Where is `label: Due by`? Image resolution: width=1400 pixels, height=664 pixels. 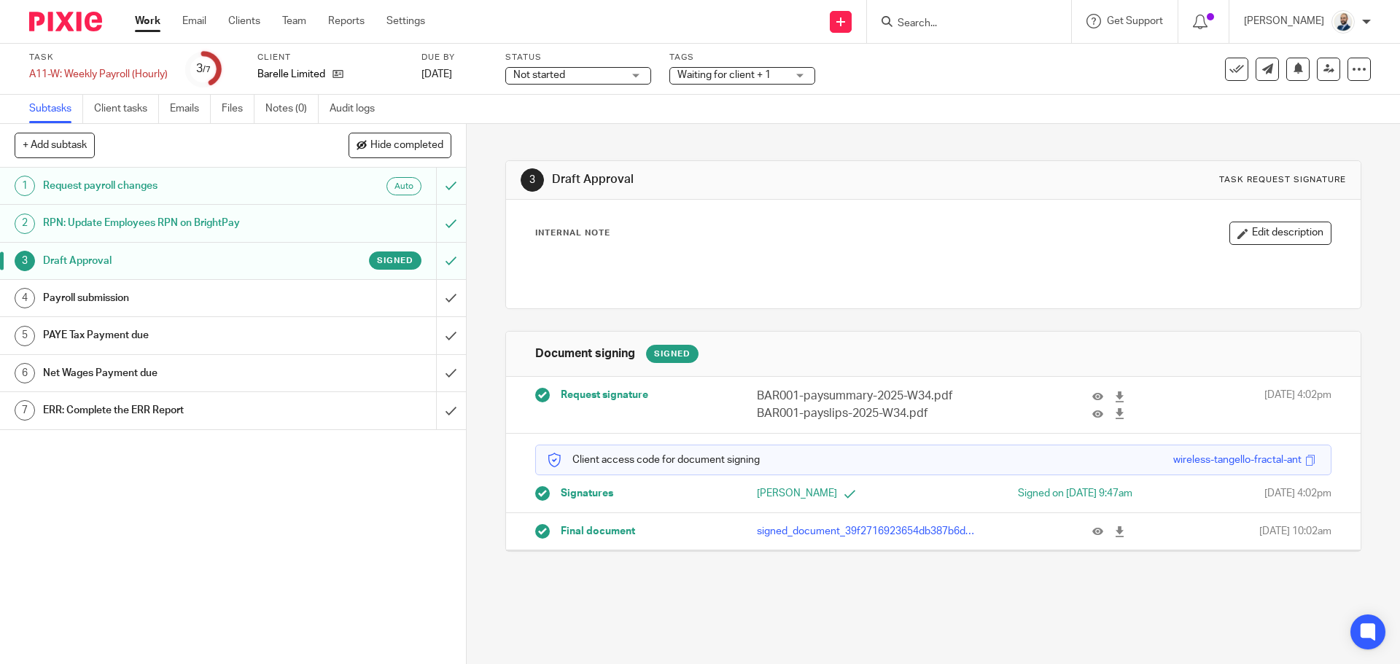
label: Due by is located at coordinates (454, 58).